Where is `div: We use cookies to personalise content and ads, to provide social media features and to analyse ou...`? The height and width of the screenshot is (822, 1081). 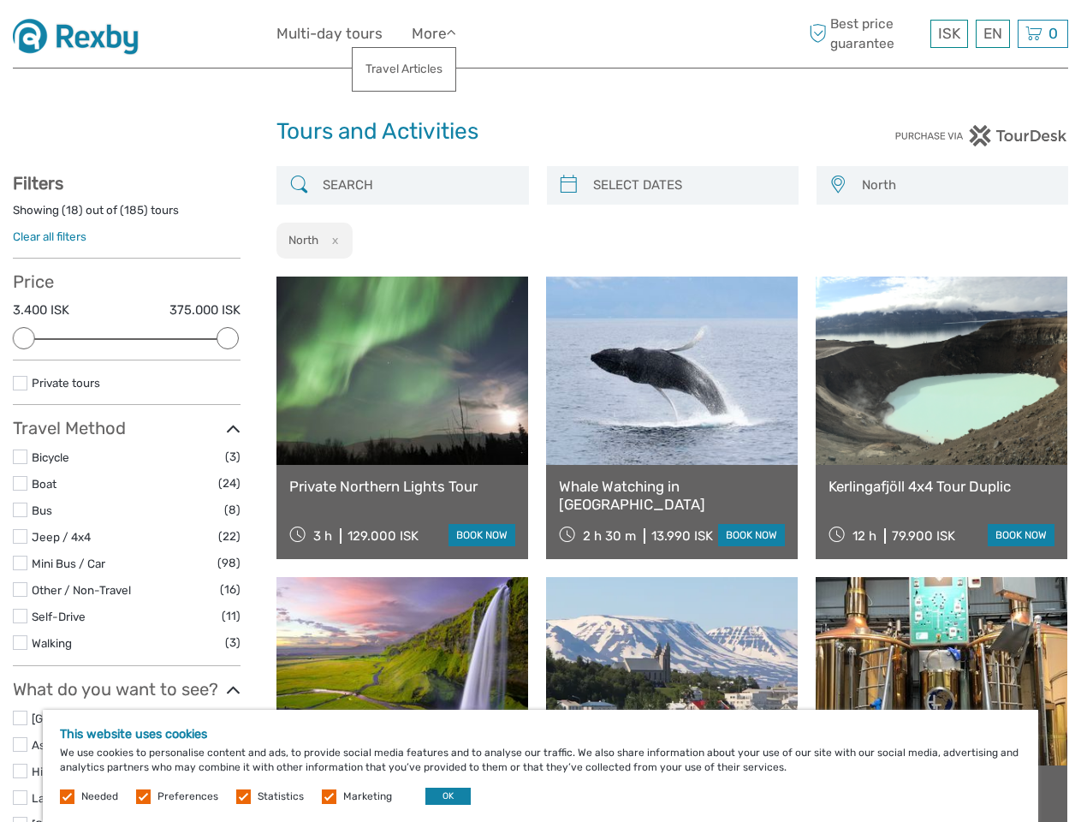
div: We use cookies to personalise content and ads, to provide social media features and to analyse ou... is located at coordinates (540, 765).